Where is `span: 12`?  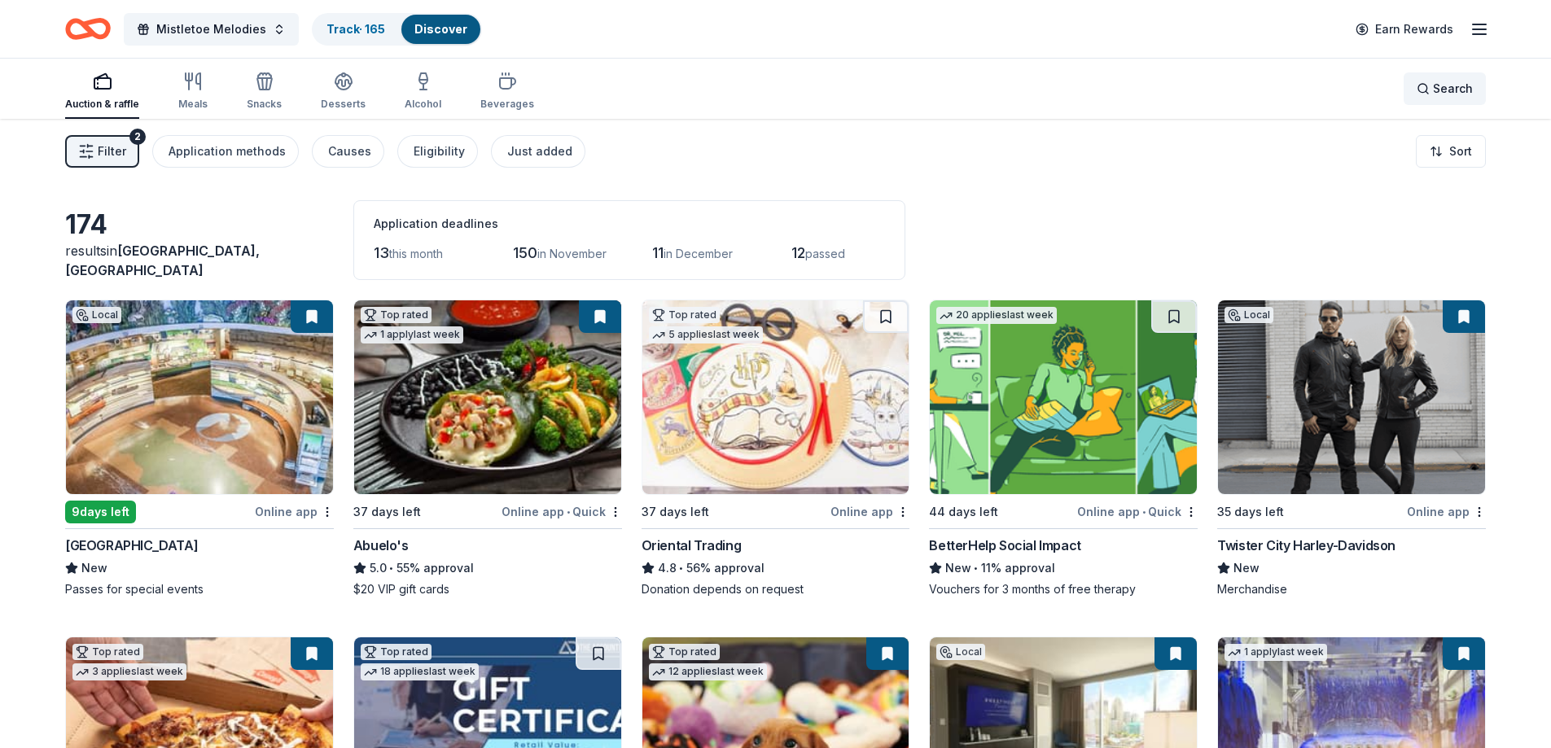 span: 12 is located at coordinates (798, 252).